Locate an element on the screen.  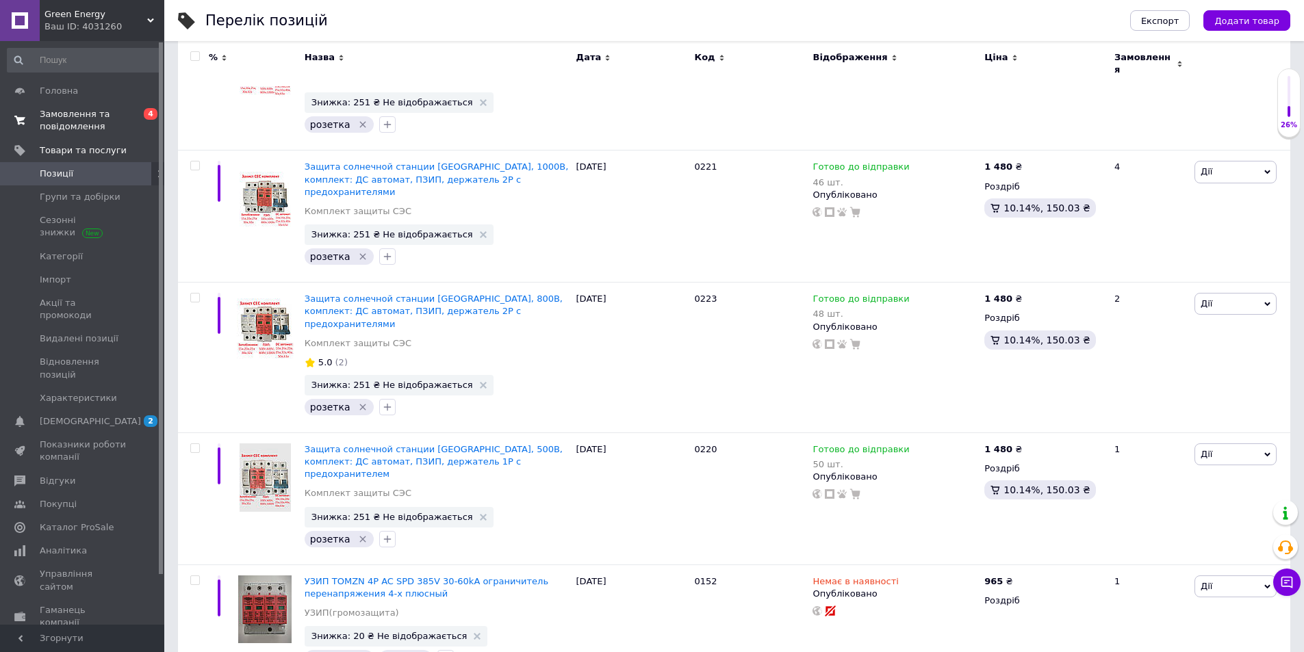
span: Знижка: 20 ₴ Не відображається is located at coordinates (389, 636).